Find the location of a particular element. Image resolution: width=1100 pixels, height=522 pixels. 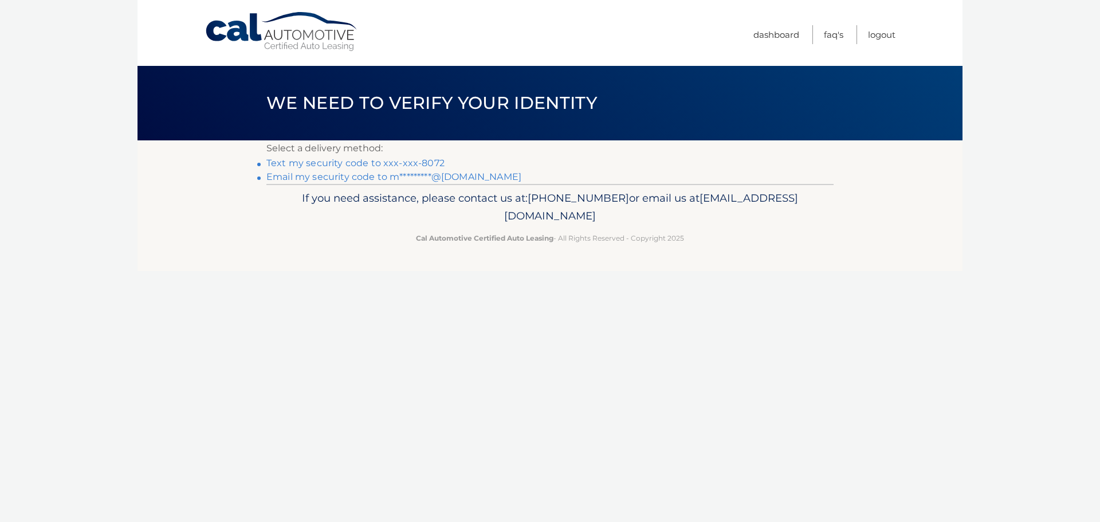

span: We need to verify your identity is located at coordinates (432, 103).